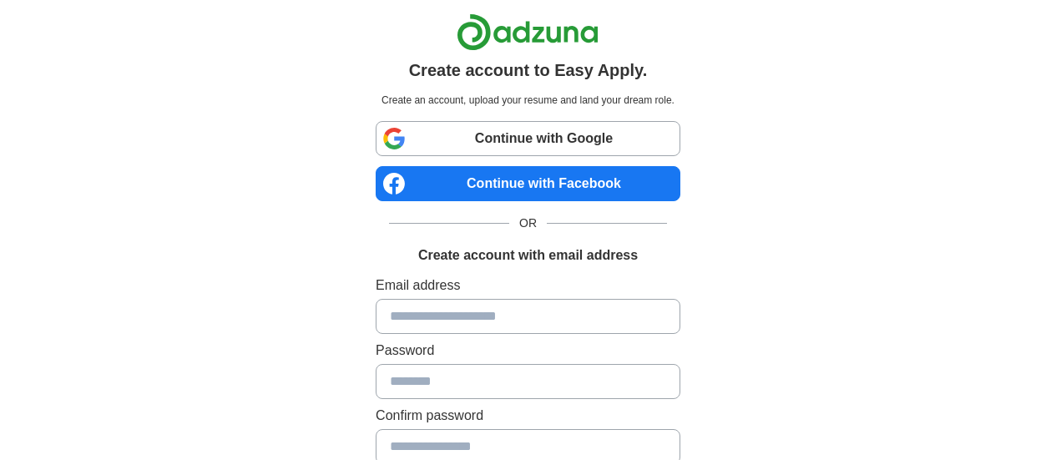 The image size is (1056, 460). I want to click on span: OR, so click(528, 223).